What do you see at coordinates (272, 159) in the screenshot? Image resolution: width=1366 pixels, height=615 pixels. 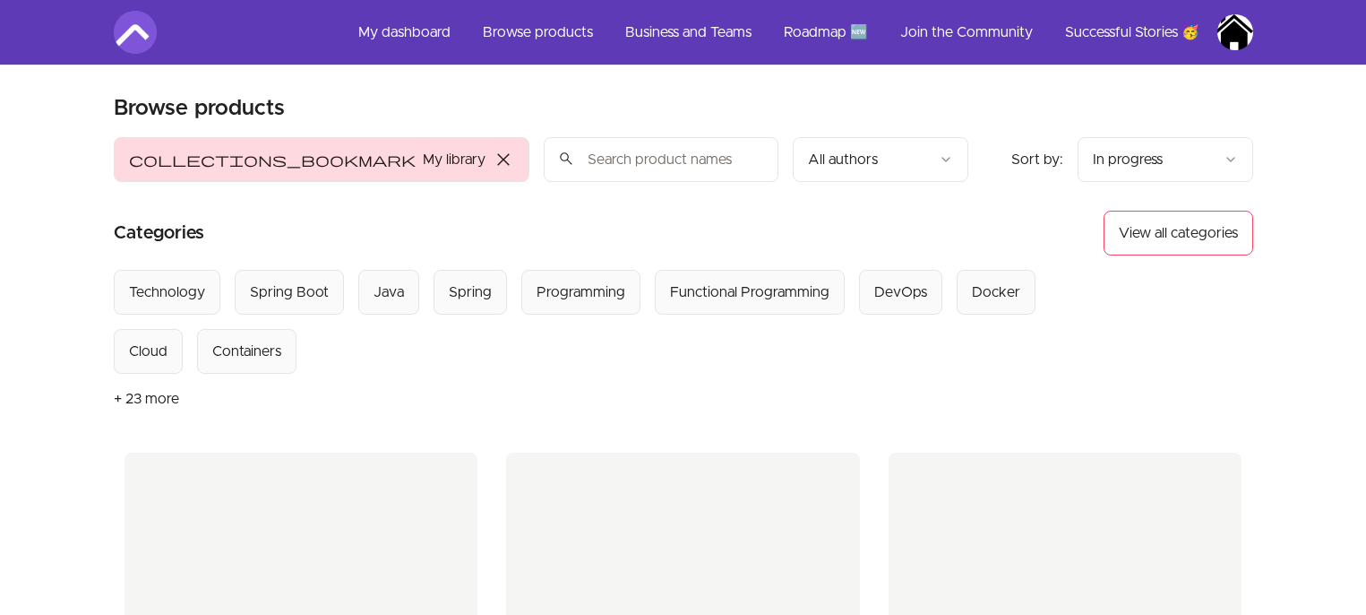 I see `span: collections_bookmark` at bounding box center [272, 159].